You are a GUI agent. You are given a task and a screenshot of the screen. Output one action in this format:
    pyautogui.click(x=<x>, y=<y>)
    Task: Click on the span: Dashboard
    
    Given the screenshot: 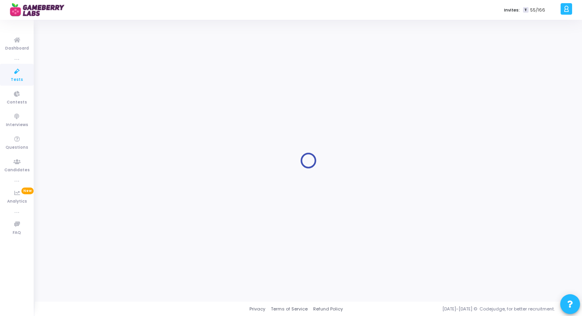 What is the action you would take?
    pyautogui.click(x=17, y=48)
    